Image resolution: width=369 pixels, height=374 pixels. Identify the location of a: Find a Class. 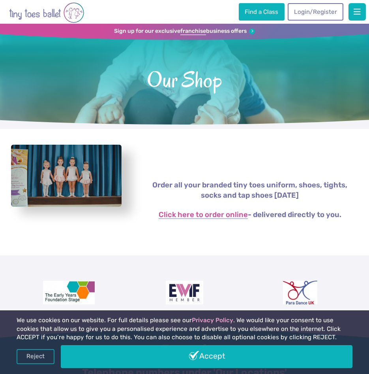
(262, 12).